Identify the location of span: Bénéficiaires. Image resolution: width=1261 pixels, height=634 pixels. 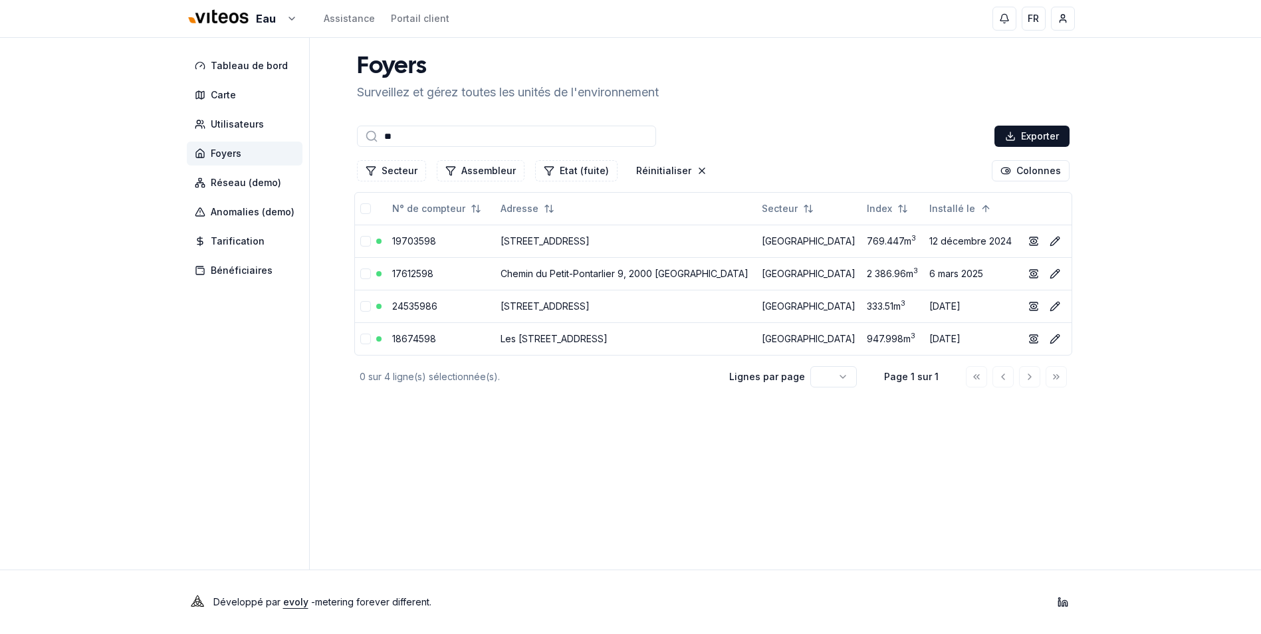
(241, 271).